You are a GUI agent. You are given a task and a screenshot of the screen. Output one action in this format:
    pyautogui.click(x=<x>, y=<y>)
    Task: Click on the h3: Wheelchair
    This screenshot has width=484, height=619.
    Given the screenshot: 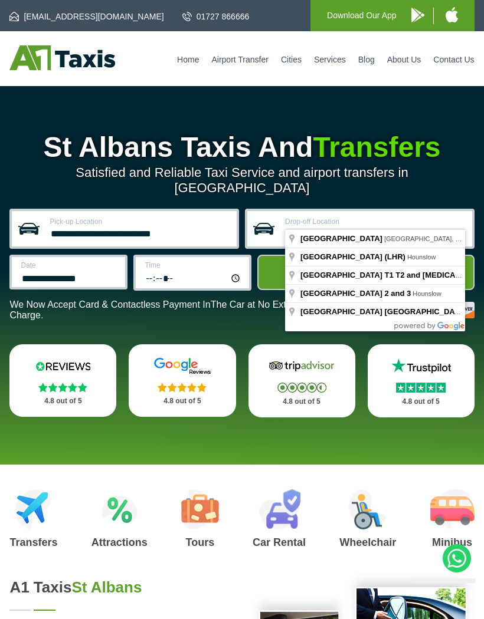 What is the action you would take?
    pyautogui.click(x=367, y=543)
    